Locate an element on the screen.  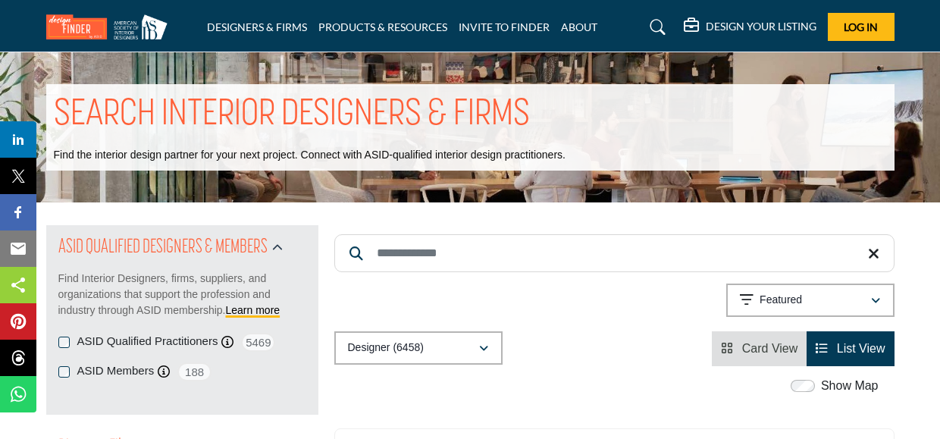
li: Card View is located at coordinates (759, 349).